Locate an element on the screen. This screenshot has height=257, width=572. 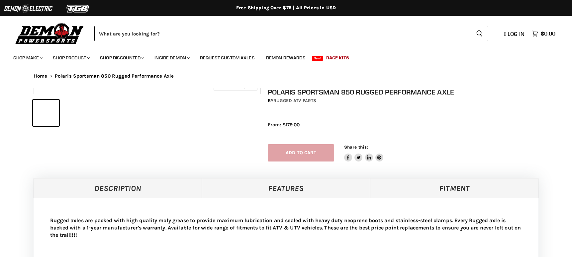
a: $0.00 is located at coordinates (544, 34).